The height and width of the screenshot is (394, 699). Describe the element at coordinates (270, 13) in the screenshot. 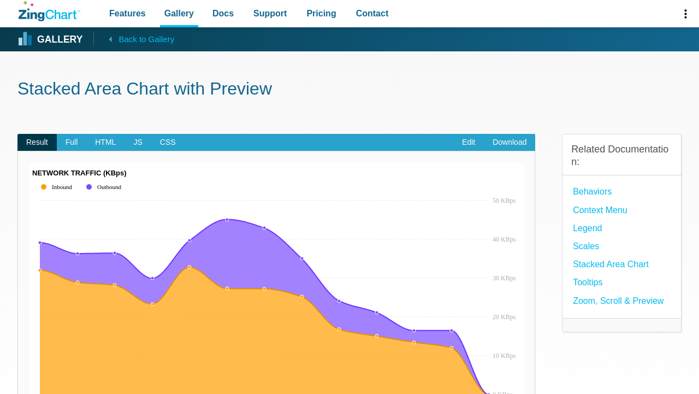

I see `span: Support` at that location.